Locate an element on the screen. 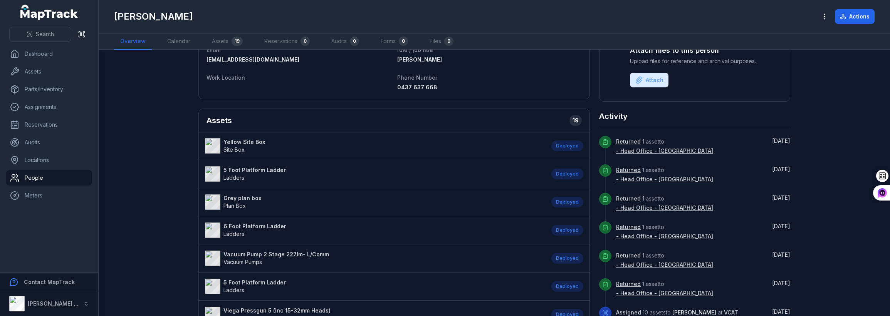  span: Vacuum Pumps is located at coordinates (243, 262).